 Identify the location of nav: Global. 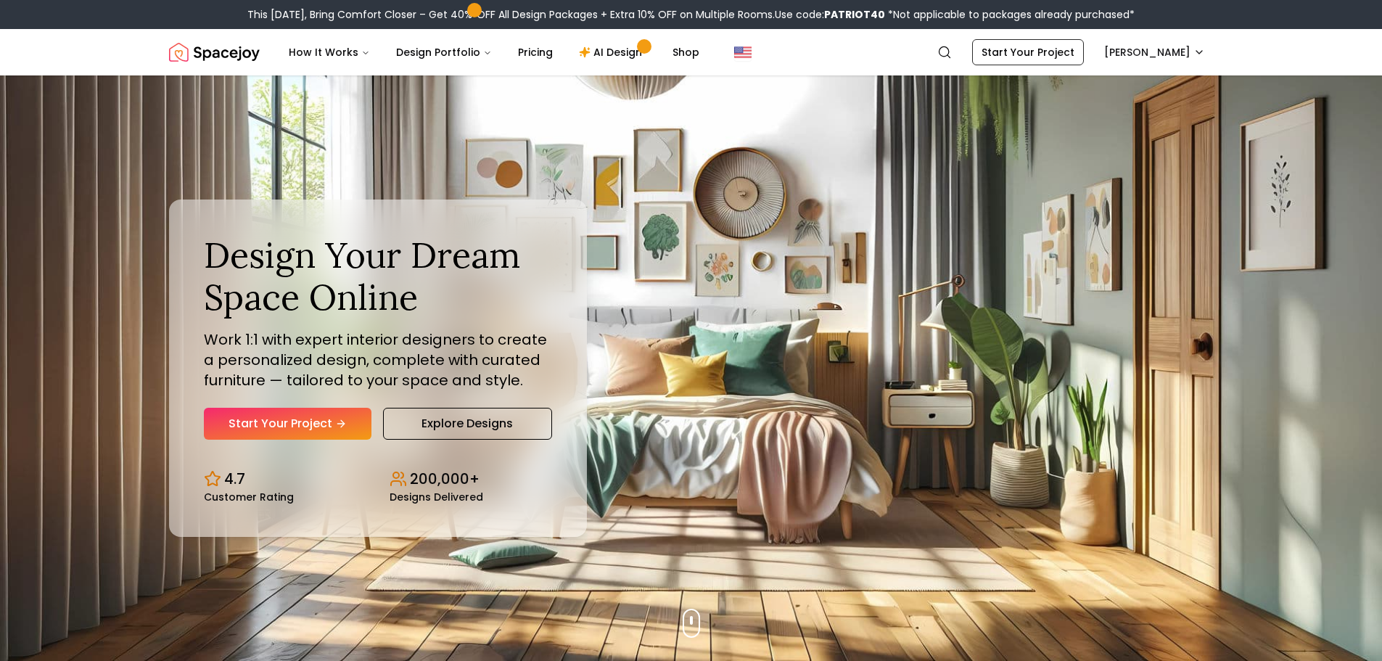
(692, 52).